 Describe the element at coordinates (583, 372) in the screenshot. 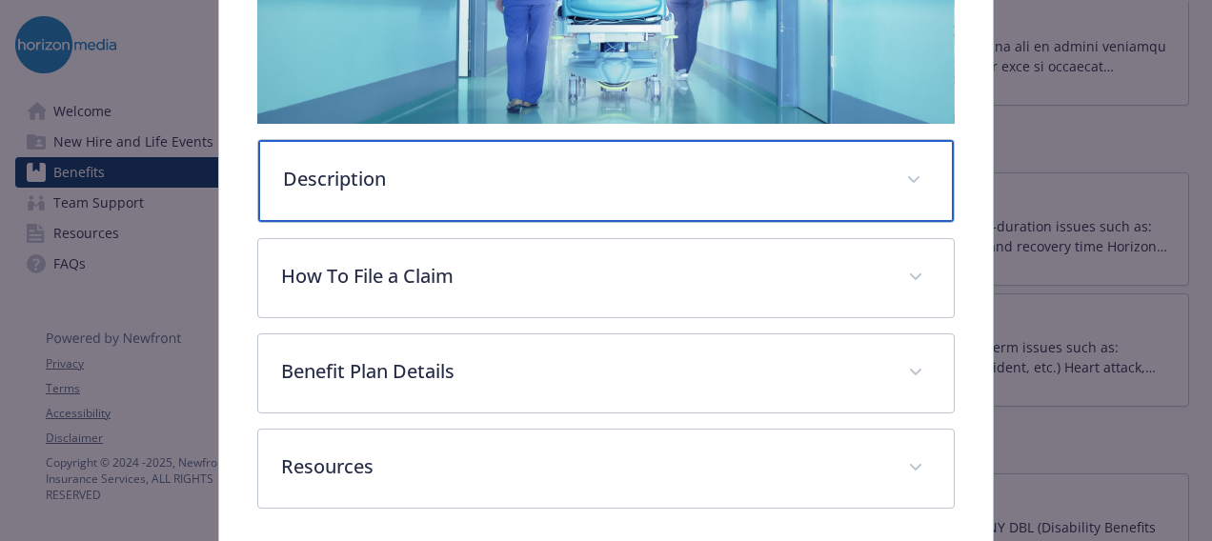

I see `p: Benefit Plan Details` at that location.